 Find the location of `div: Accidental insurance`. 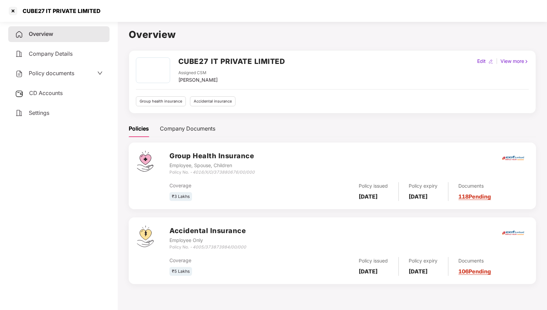

div: Accidental insurance is located at coordinates (213, 101).